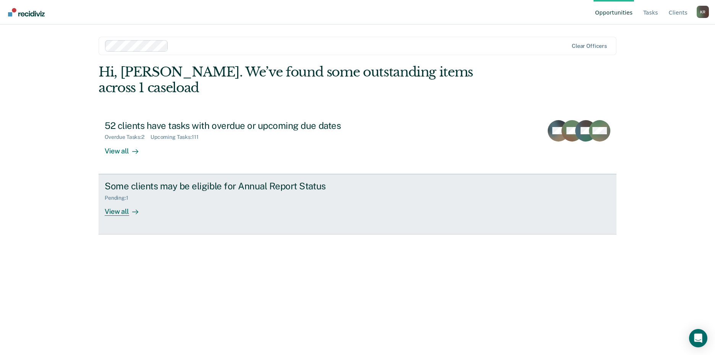 This screenshot has height=355, width=715. What do you see at coordinates (590, 46) in the screenshot?
I see `div: Clear officers` at bounding box center [590, 46].